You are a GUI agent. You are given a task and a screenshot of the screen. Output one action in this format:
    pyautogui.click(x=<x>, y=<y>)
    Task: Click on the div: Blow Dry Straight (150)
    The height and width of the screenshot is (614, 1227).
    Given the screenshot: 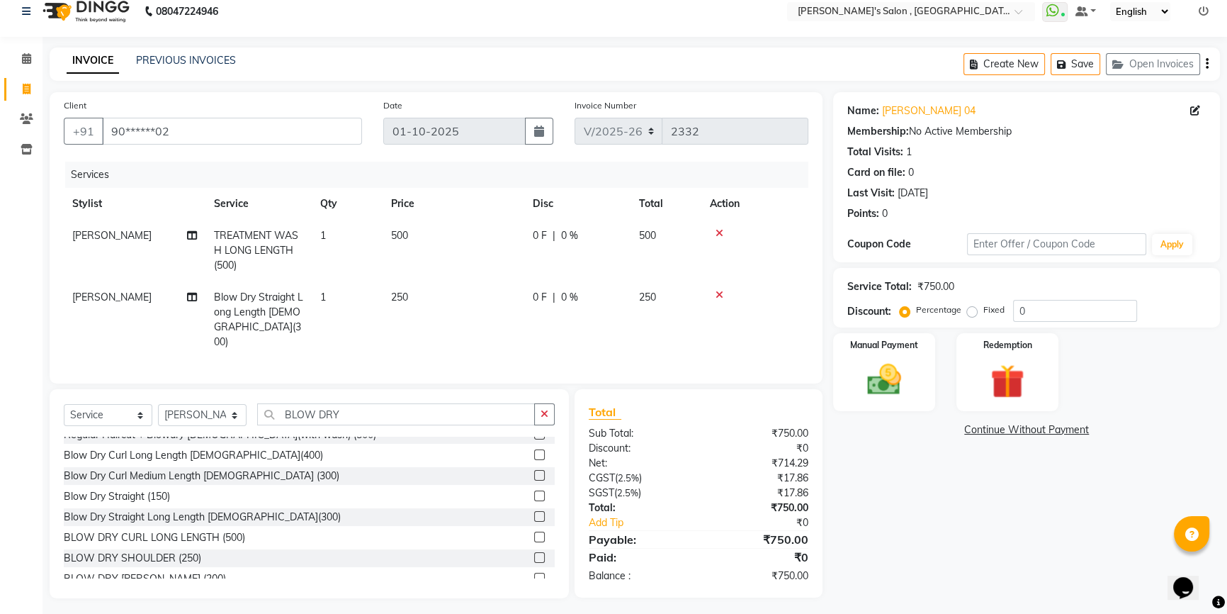 What is the action you would take?
    pyautogui.click(x=117, y=496)
    